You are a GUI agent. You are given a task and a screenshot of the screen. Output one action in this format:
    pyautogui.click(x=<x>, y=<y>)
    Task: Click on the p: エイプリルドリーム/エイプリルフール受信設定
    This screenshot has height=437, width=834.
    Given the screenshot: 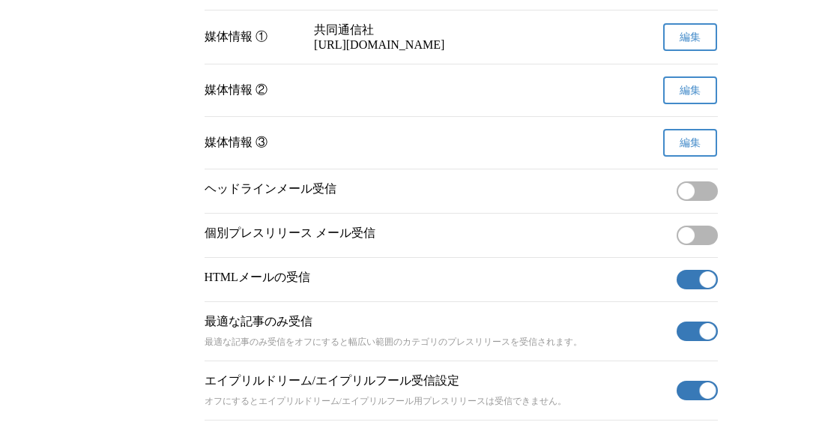 What is the action you would take?
    pyautogui.click(x=438, y=381)
    